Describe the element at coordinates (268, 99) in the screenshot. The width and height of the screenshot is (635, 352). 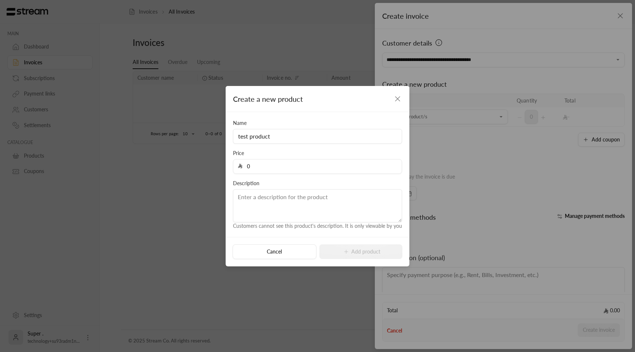
I see `span: Create a new product` at that location.